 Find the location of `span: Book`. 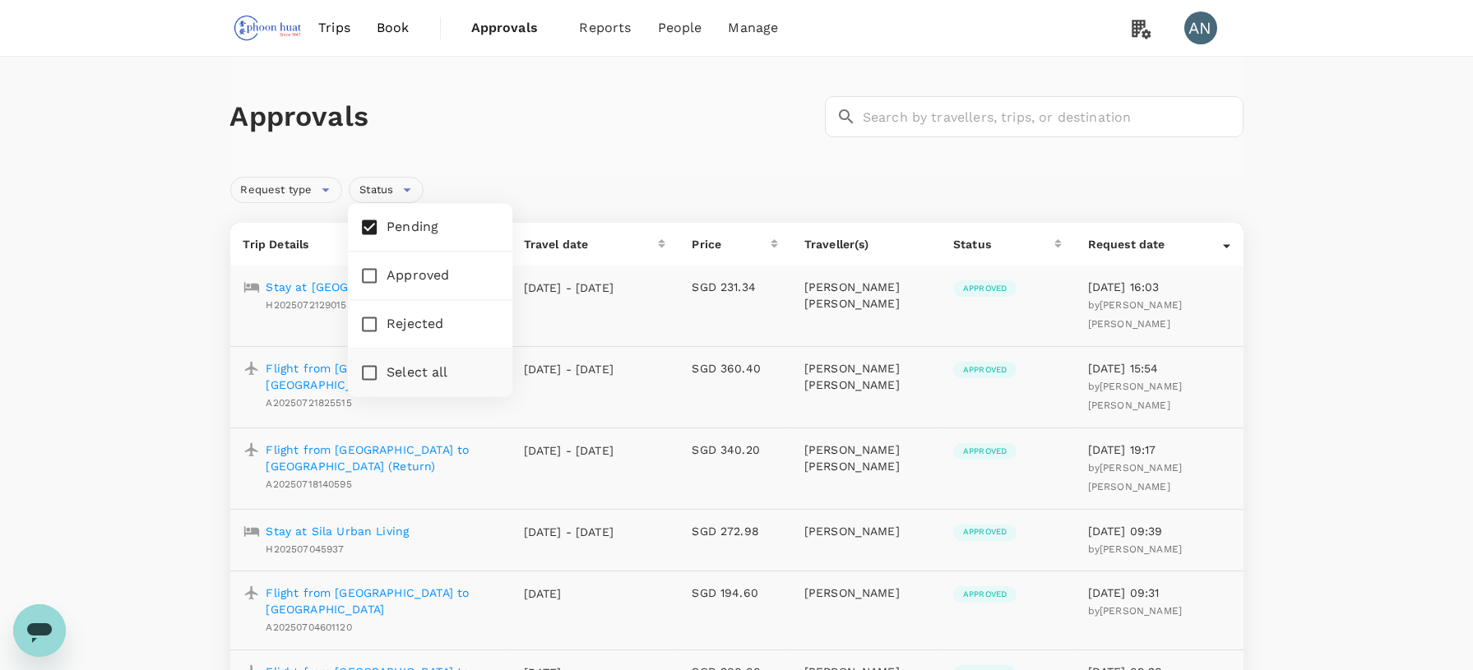

span: Book is located at coordinates (393, 28).